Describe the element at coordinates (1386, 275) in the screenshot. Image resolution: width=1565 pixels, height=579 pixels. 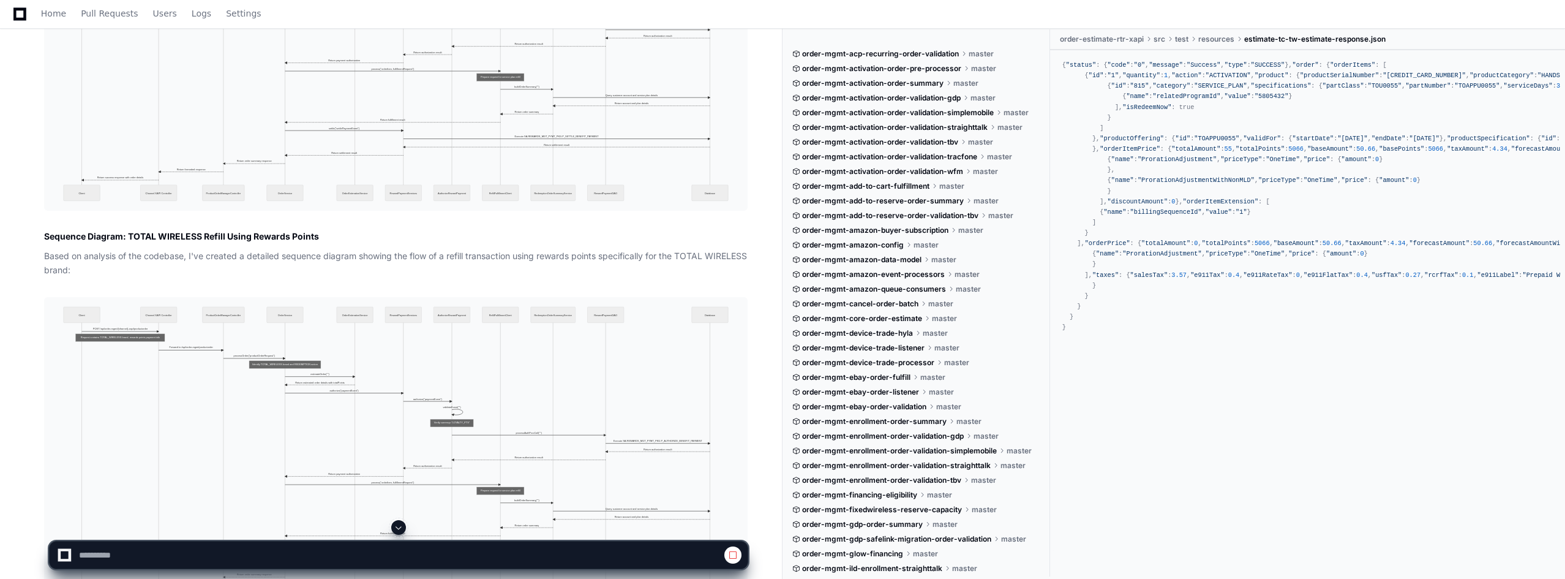
I see `span: "usfTax"` at that location.